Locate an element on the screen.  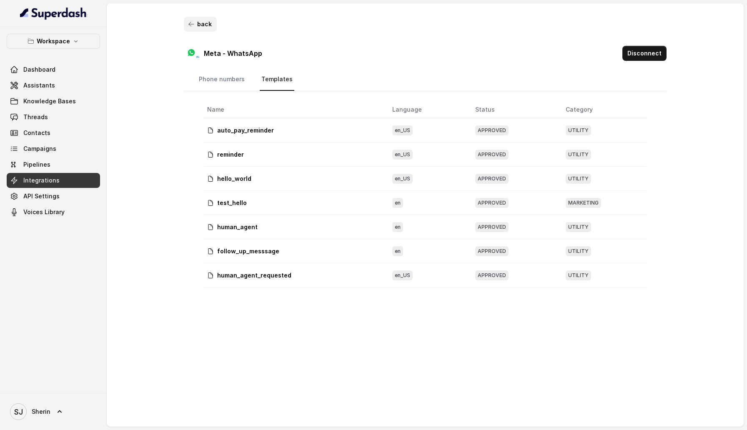
span: API Settings is located at coordinates (41, 196).